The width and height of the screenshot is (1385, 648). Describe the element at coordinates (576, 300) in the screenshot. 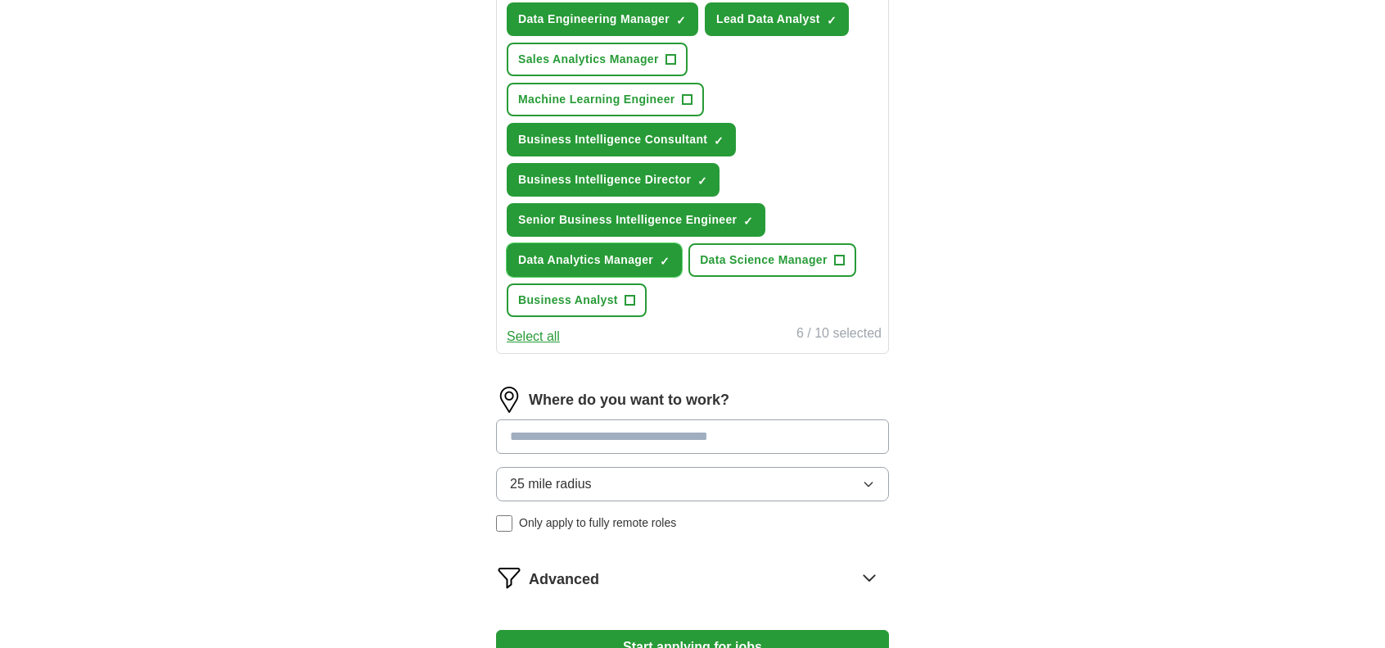

I see `button: Business Analyst` at that location.